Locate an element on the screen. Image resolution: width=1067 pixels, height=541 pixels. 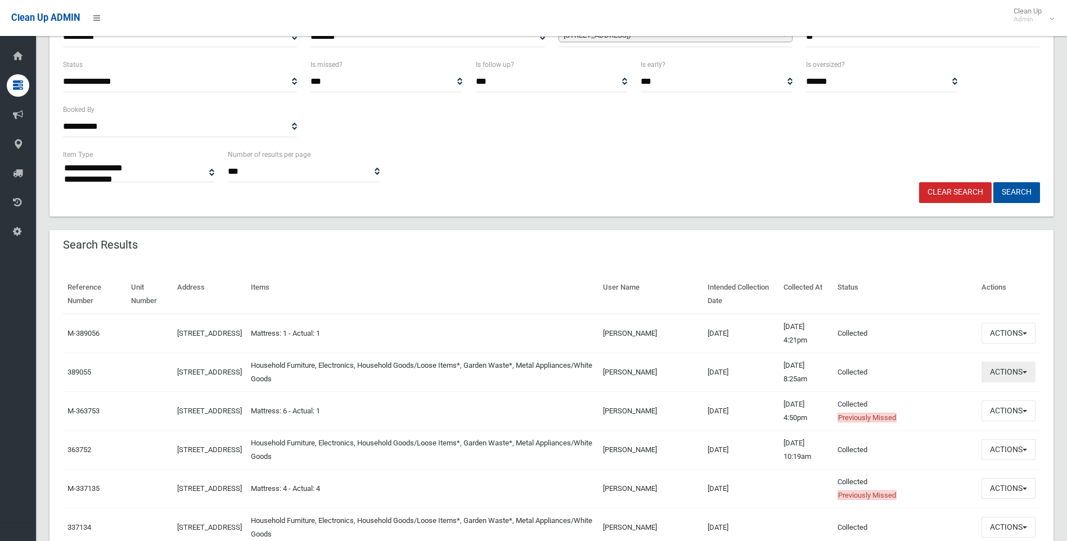
a: 363752 is located at coordinates (79, 449).